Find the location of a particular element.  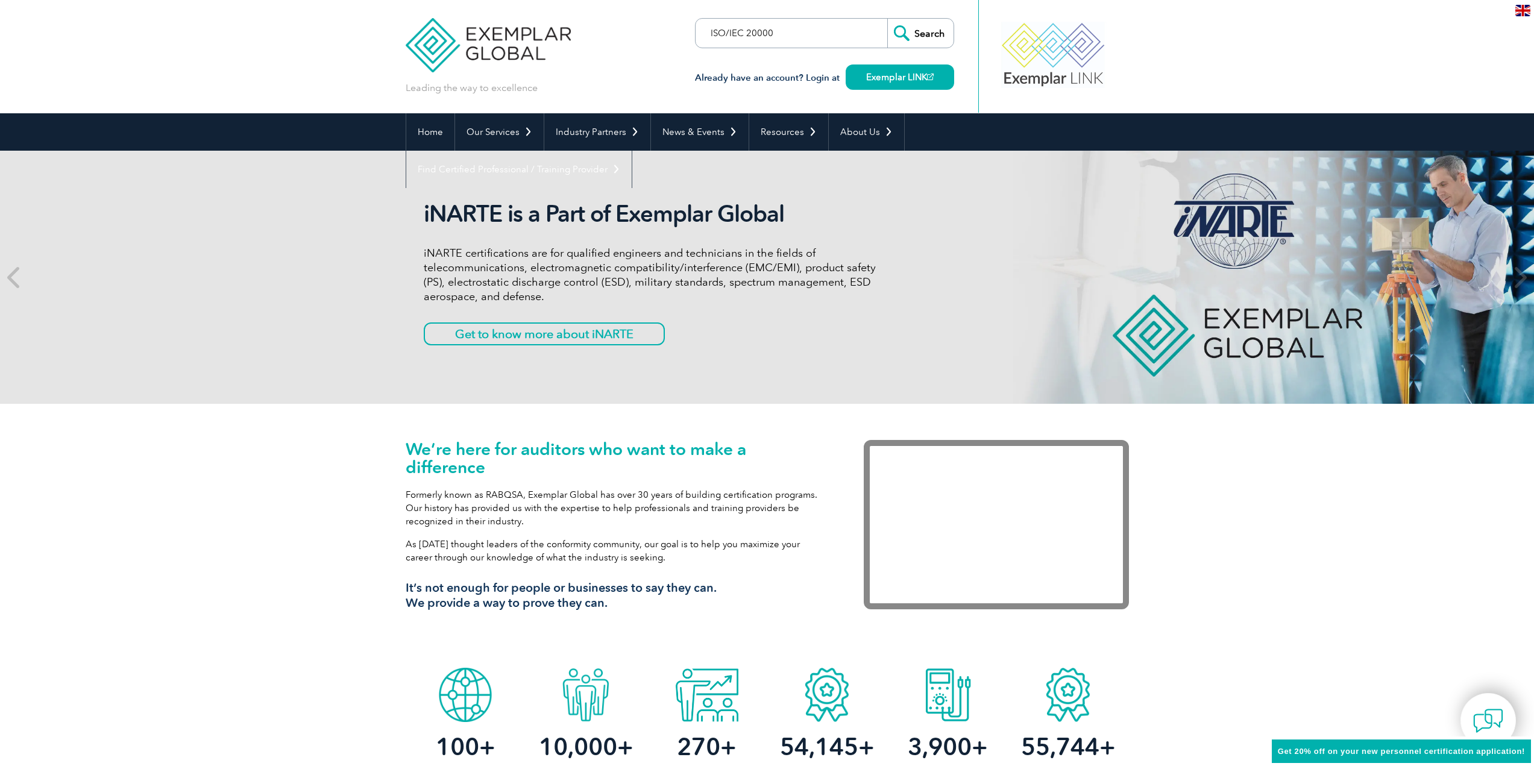

a: Home is located at coordinates (430, 132).